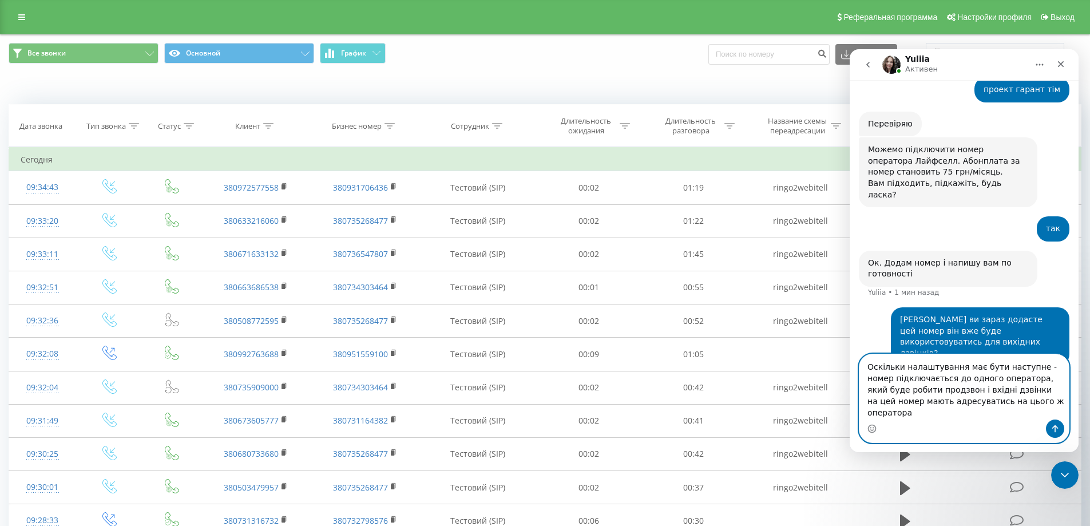  I want to click on td: 01:19, so click(694, 188).